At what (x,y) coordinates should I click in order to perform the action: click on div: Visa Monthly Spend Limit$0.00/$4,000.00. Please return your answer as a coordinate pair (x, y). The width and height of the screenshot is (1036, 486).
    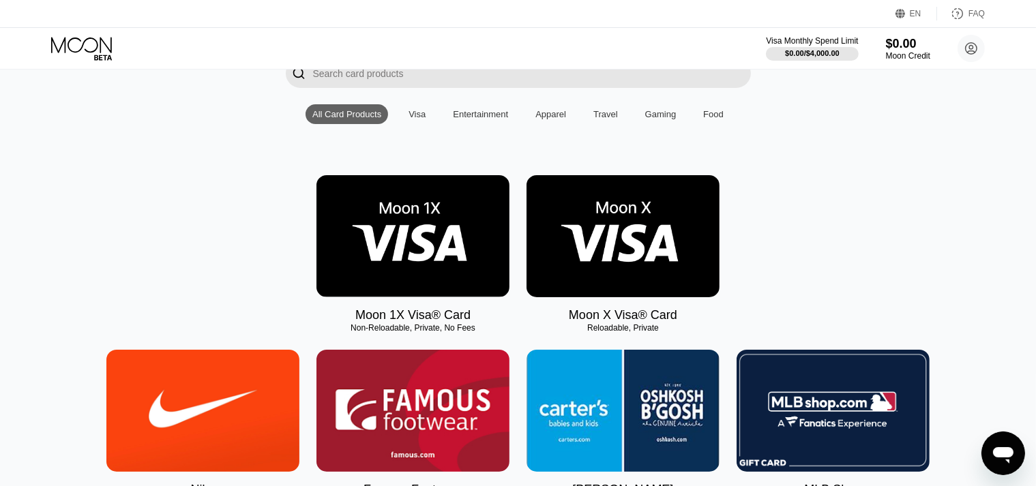
    Looking at the image, I should click on (812, 48).